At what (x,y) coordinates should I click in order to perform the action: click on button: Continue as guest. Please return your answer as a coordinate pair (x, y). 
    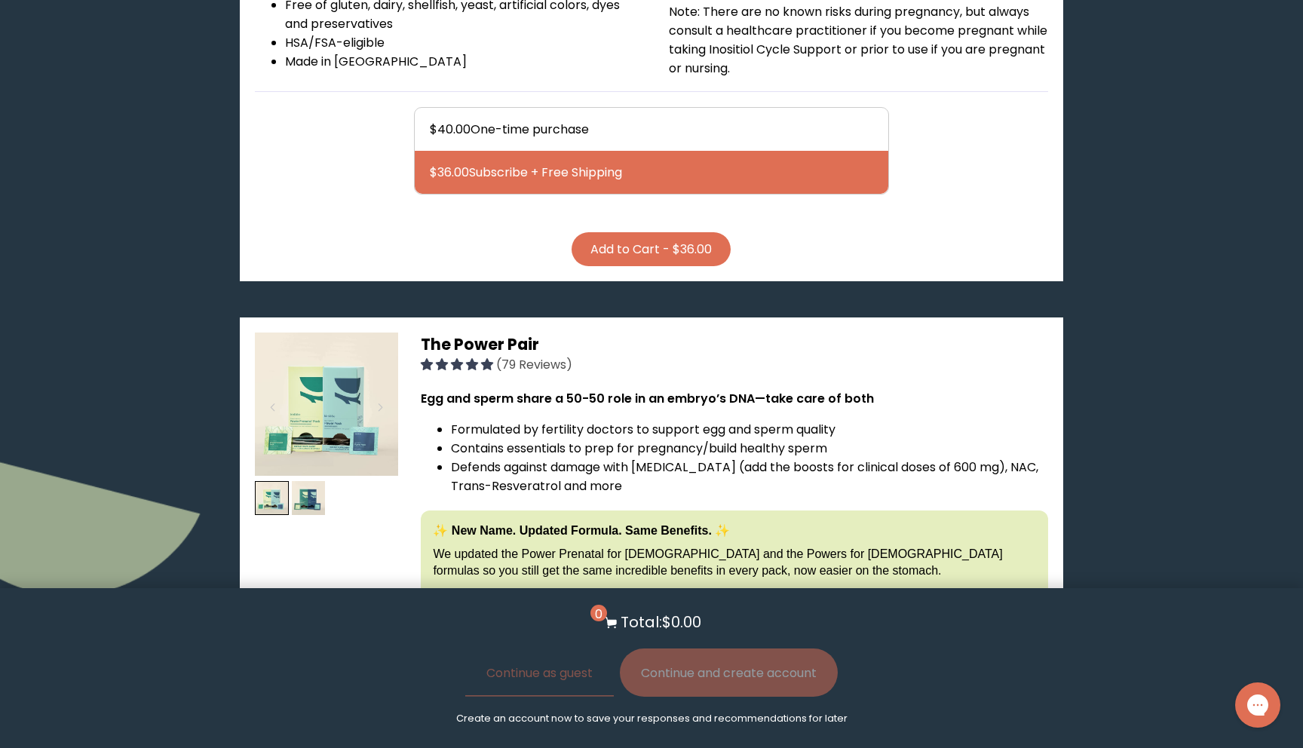
    Looking at the image, I should click on (539, 673).